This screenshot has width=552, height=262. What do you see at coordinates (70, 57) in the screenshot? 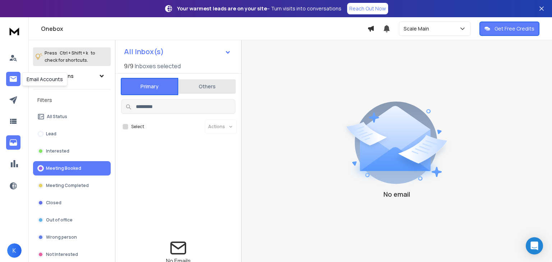
I see `p: Press to check for shortcuts.` at bounding box center [70, 57].